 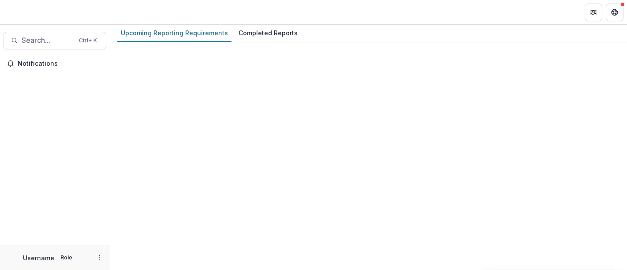 What do you see at coordinates (268, 33) in the screenshot?
I see `a: Completed Reports` at bounding box center [268, 33].